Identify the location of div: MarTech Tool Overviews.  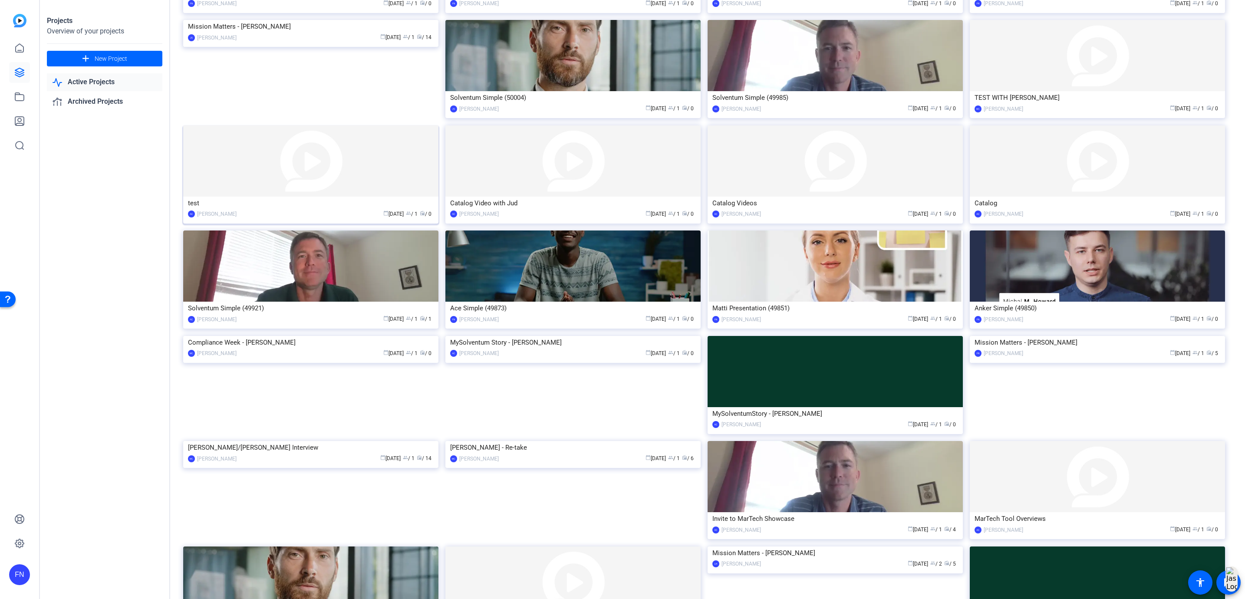
(1098, 519).